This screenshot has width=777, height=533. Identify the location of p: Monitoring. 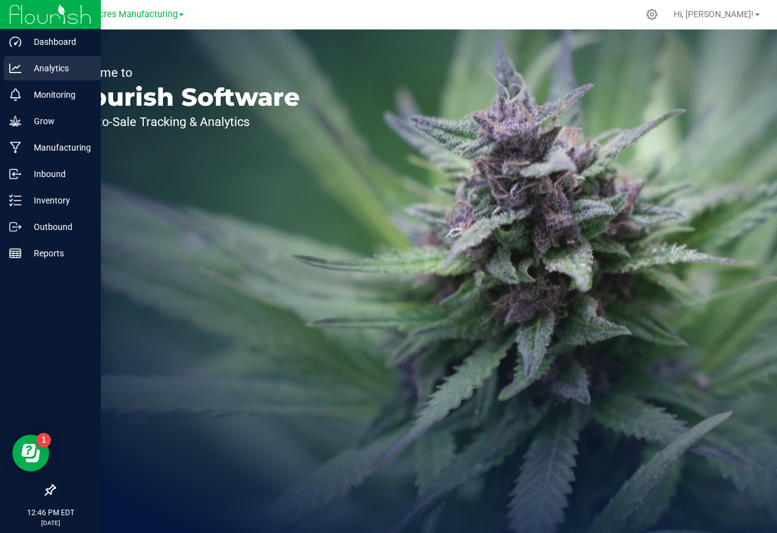
(58, 95).